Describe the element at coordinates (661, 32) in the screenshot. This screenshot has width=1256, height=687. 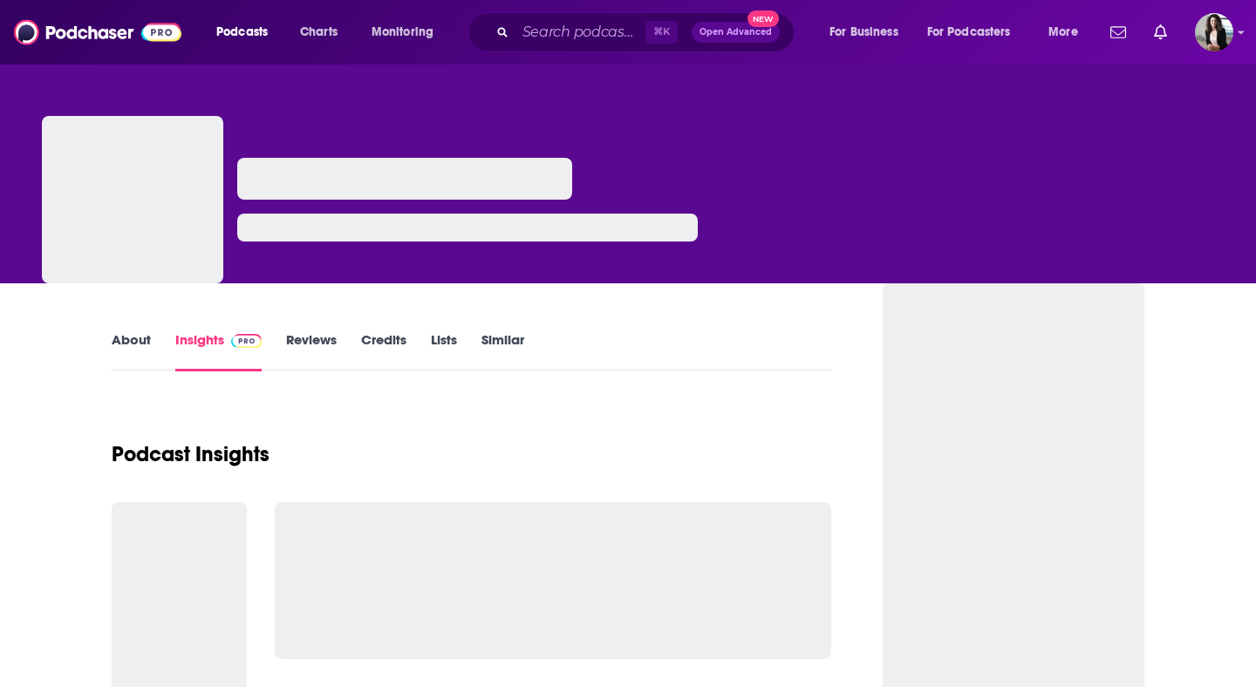
I see `span: ⌘ K` at that location.